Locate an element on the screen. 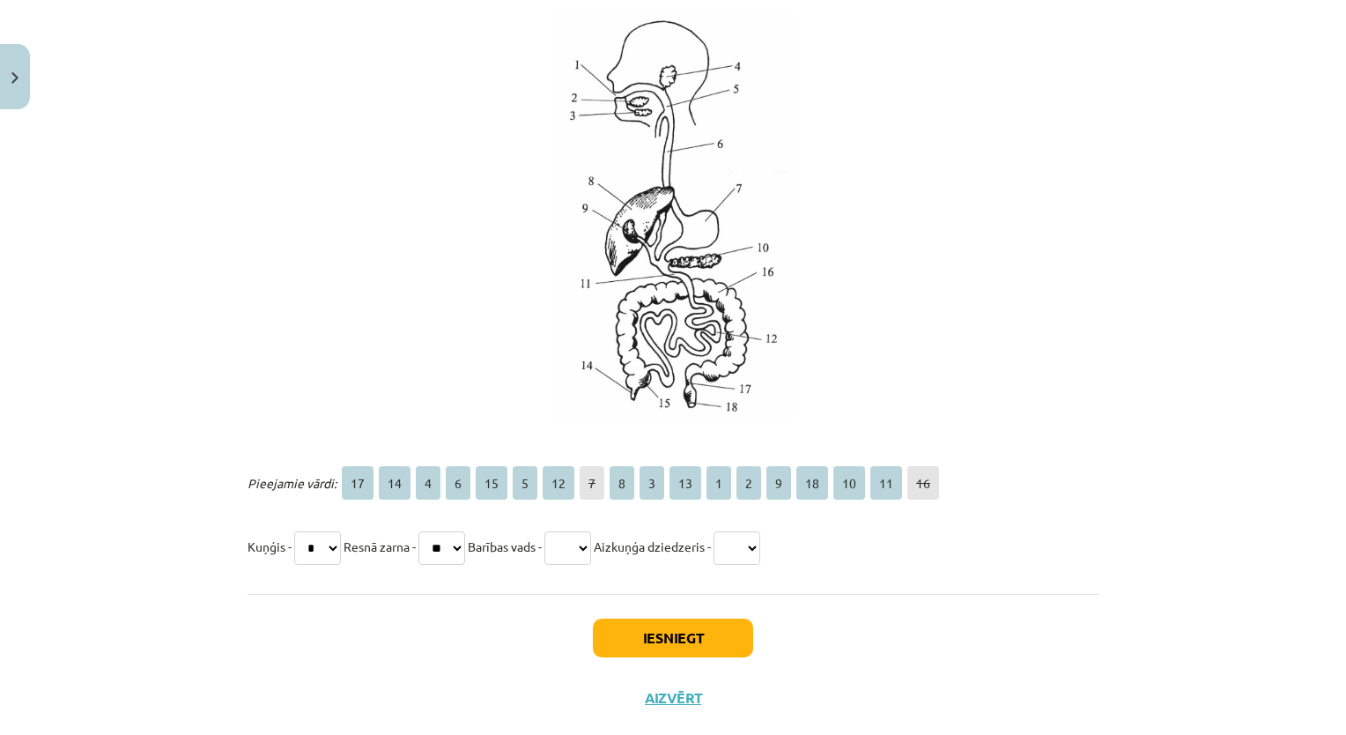 The height and width of the screenshot is (735, 1346). span: Barības vads - is located at coordinates (505, 546).